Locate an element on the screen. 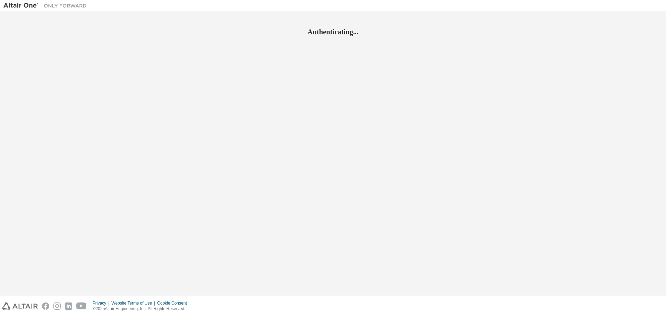 The image size is (666, 316). h2: Authenticating... is located at coordinates (333, 32).